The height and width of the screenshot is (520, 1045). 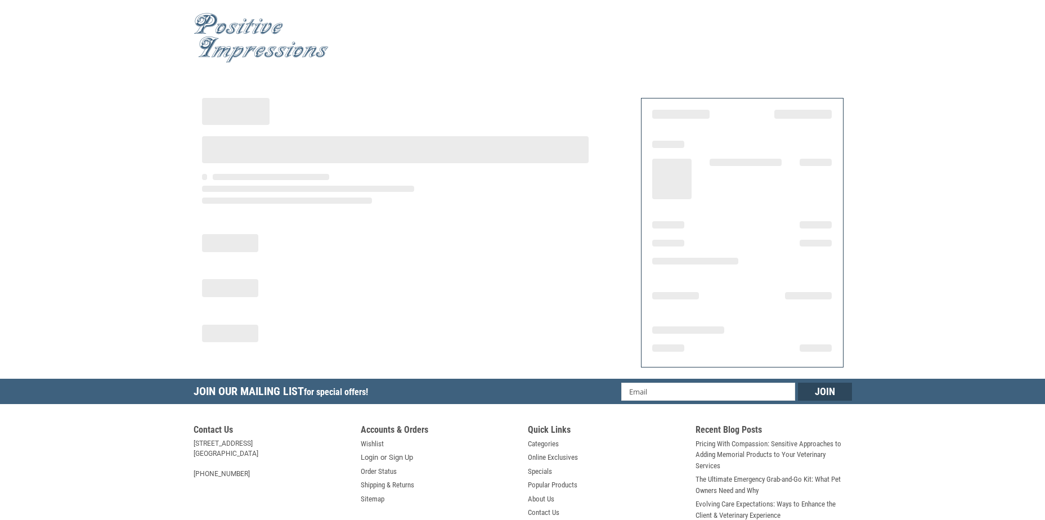 What do you see at coordinates (261, 38) in the screenshot?
I see `img: Positive Impressions` at bounding box center [261, 38].